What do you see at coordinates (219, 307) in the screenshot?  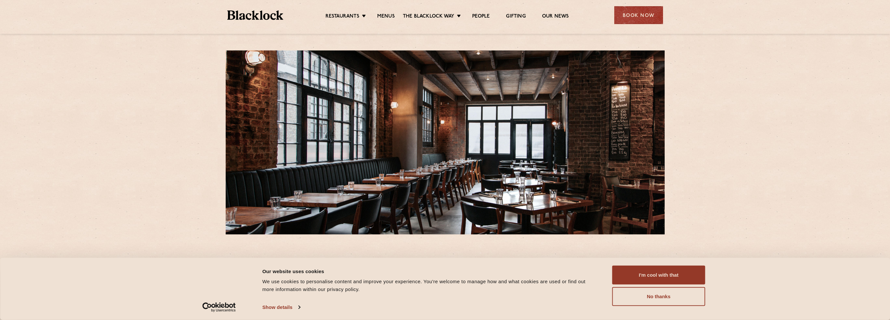 I see `a: Usercentrics Cookiebot - opens in a new window` at bounding box center [219, 307].